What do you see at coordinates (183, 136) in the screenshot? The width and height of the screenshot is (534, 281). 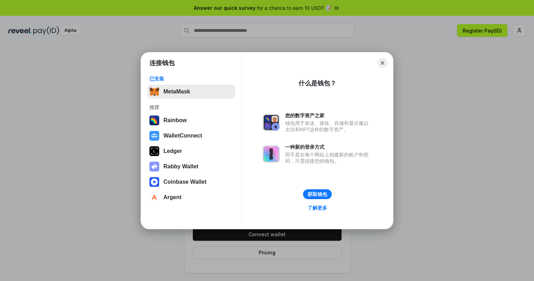 I see `div: WalletConnect` at bounding box center [183, 136].